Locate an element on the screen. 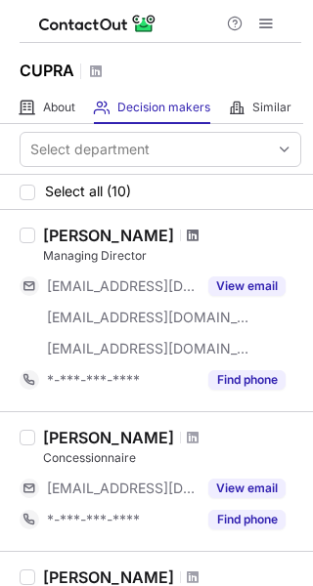 Image resolution: width=313 pixels, height=586 pixels. img: ContactOut v5.3.10 is located at coordinates (98, 23).